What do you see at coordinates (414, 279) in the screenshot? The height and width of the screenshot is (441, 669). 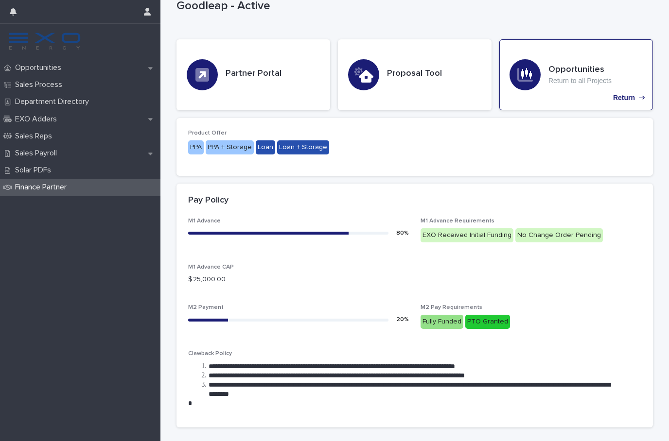 I see `p: $ 25,000.00` at bounding box center [414, 279].